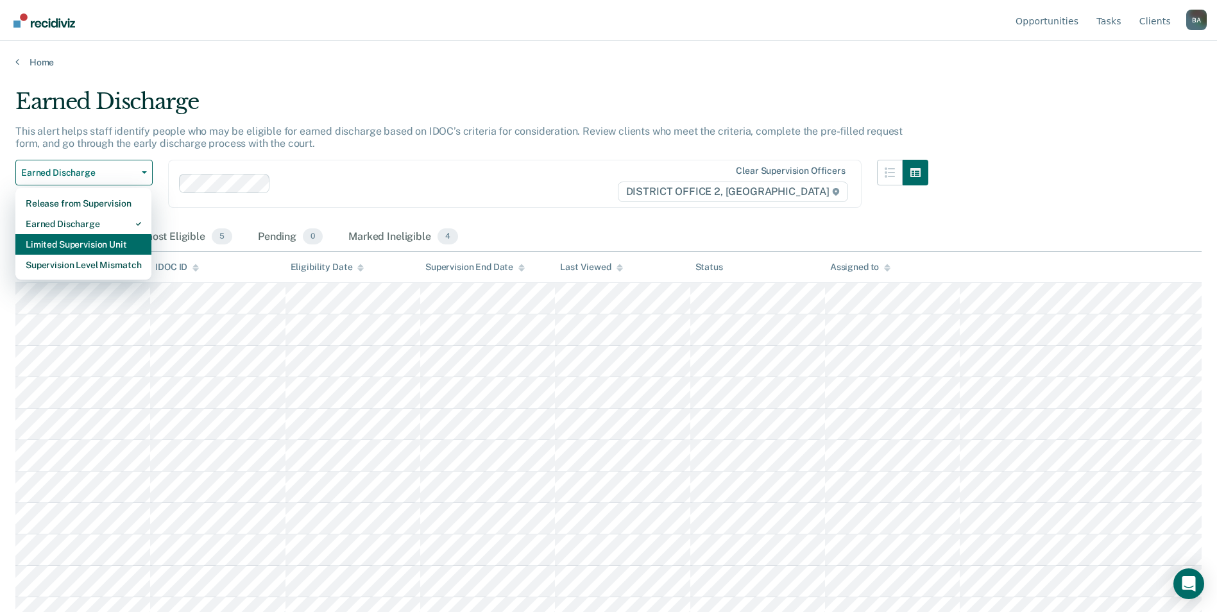 The height and width of the screenshot is (612, 1217). Describe the element at coordinates (79, 173) in the screenshot. I see `span: Earned Discharge` at that location.